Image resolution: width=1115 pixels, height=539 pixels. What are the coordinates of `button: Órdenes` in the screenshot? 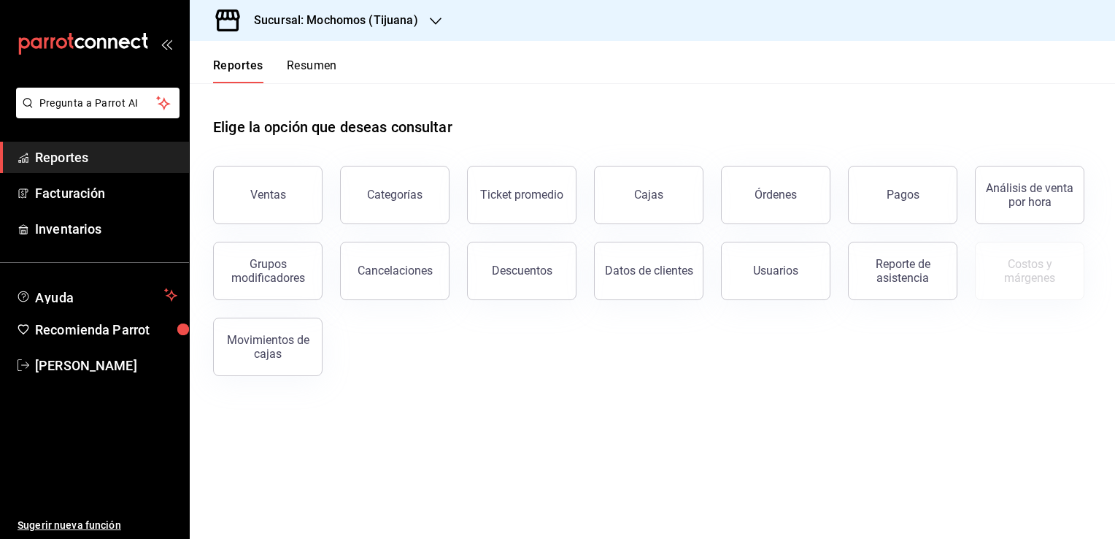 It's located at (776, 195).